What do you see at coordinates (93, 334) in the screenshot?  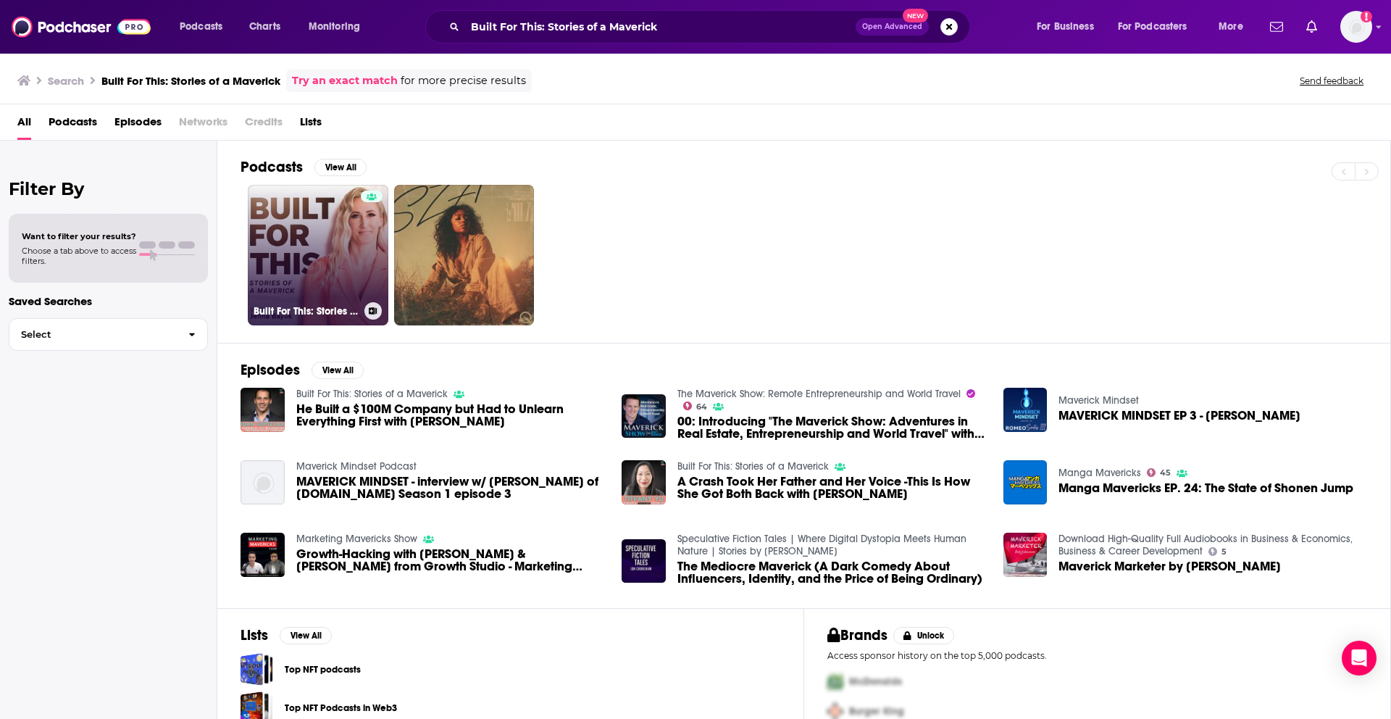 I see `span: Select` at bounding box center [93, 334].